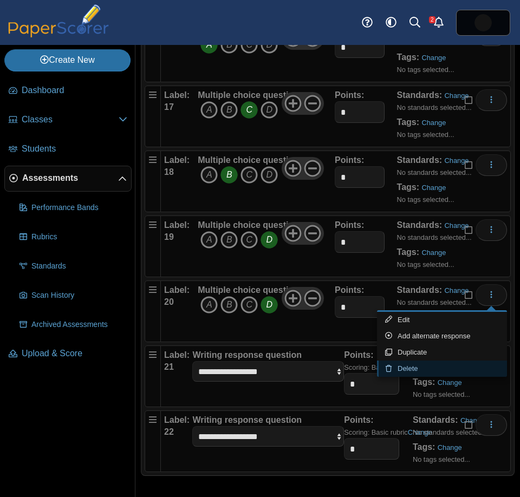  What do you see at coordinates (67, 60) in the screenshot?
I see `a: Create New` at bounding box center [67, 60].